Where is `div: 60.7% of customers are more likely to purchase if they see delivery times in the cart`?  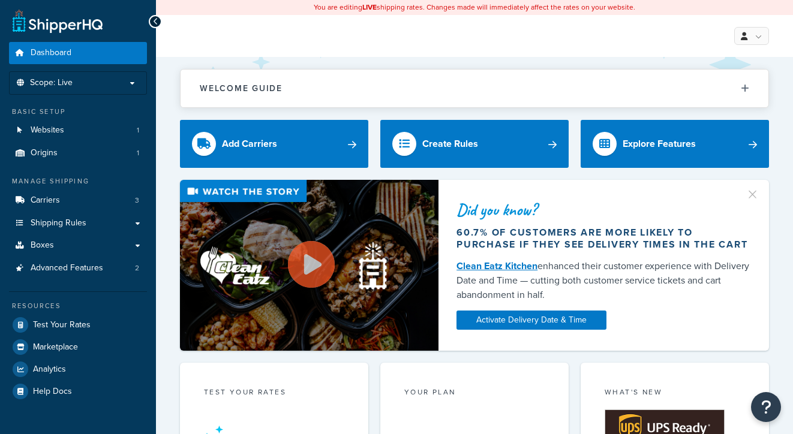 div: 60.7% of customers are more likely to purchase if they see delivery times in the cart is located at coordinates (603, 239).